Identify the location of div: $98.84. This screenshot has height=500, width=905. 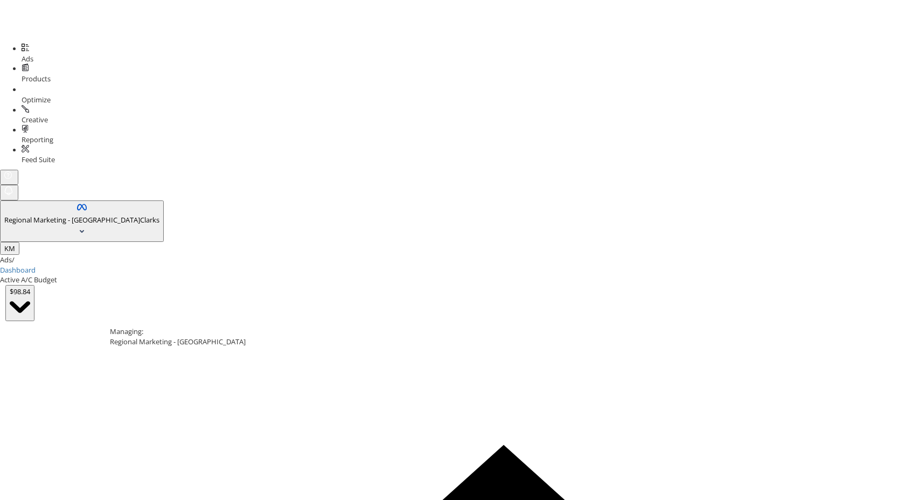
(20, 292).